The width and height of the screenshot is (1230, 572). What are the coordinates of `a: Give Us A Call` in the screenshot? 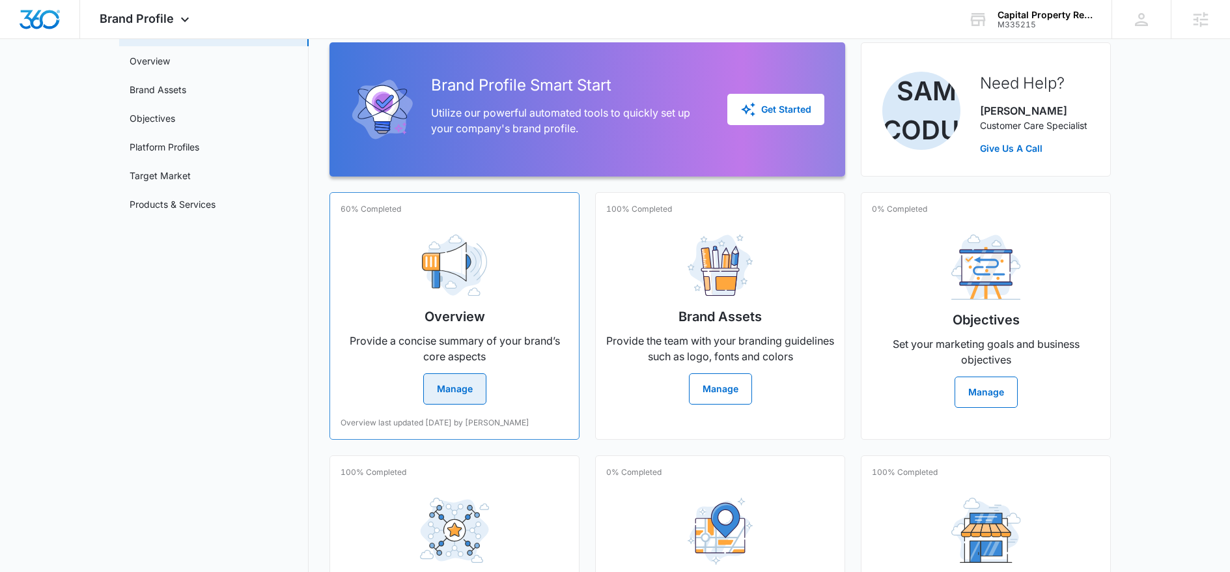 It's located at (1033, 148).